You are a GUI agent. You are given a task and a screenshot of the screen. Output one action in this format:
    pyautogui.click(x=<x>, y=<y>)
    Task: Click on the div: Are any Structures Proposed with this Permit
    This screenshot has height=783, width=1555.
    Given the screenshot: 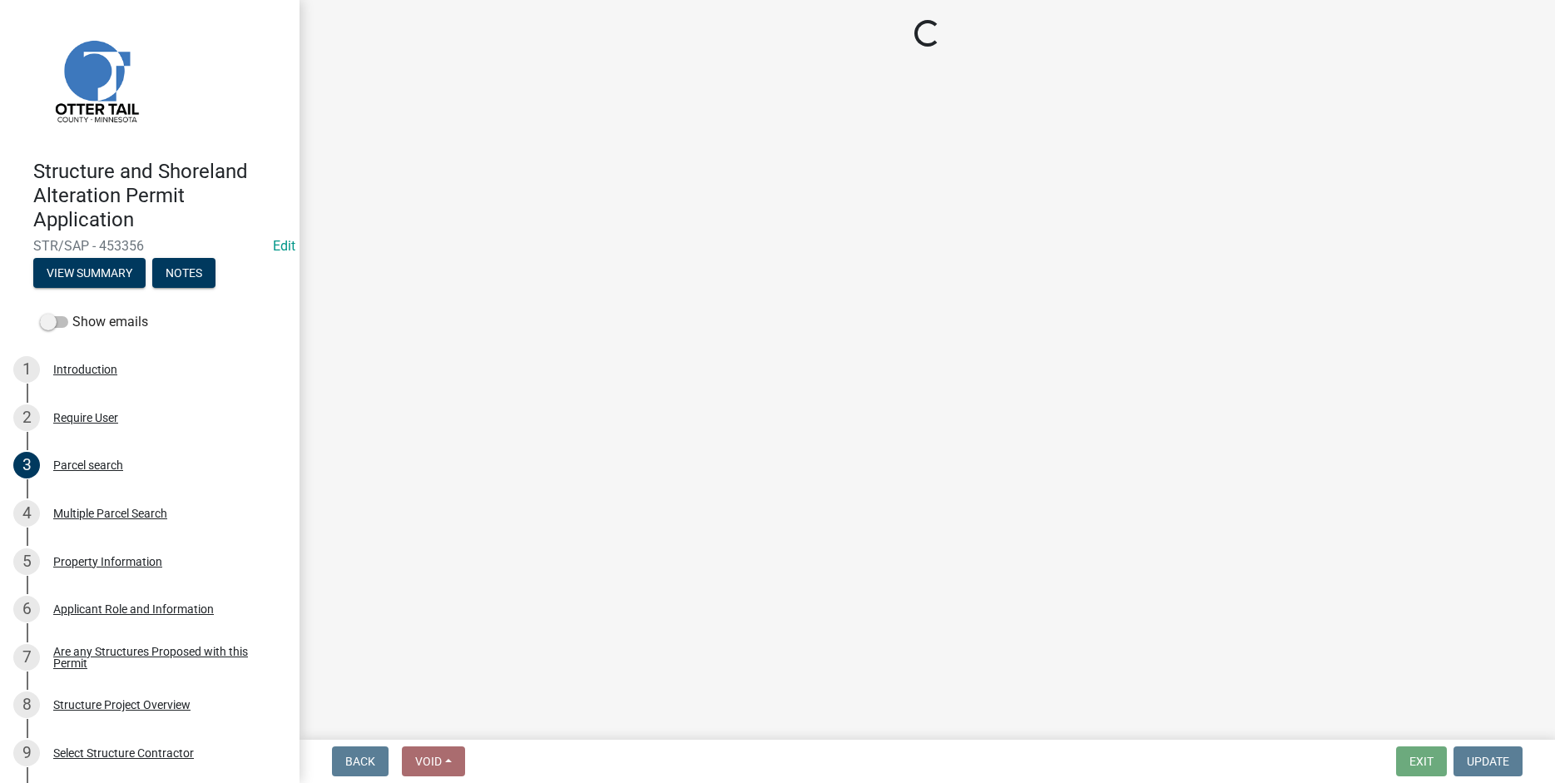 What is the action you would take?
    pyautogui.click(x=163, y=657)
    